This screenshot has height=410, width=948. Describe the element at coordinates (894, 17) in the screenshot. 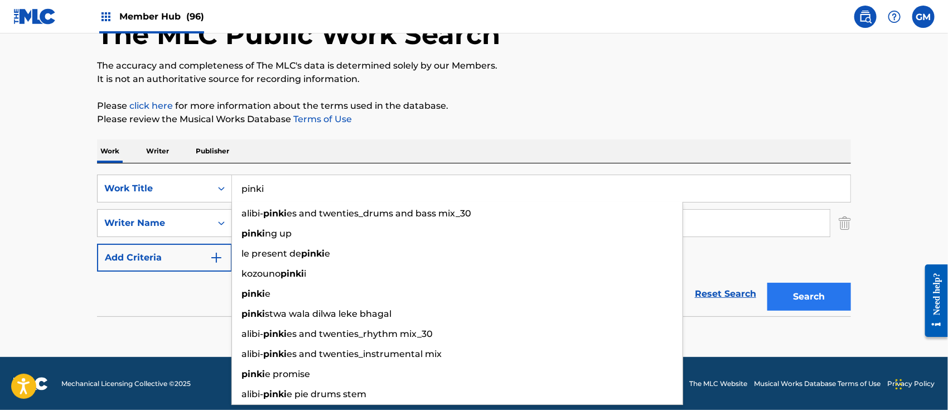

I see `div: Help` at that location.